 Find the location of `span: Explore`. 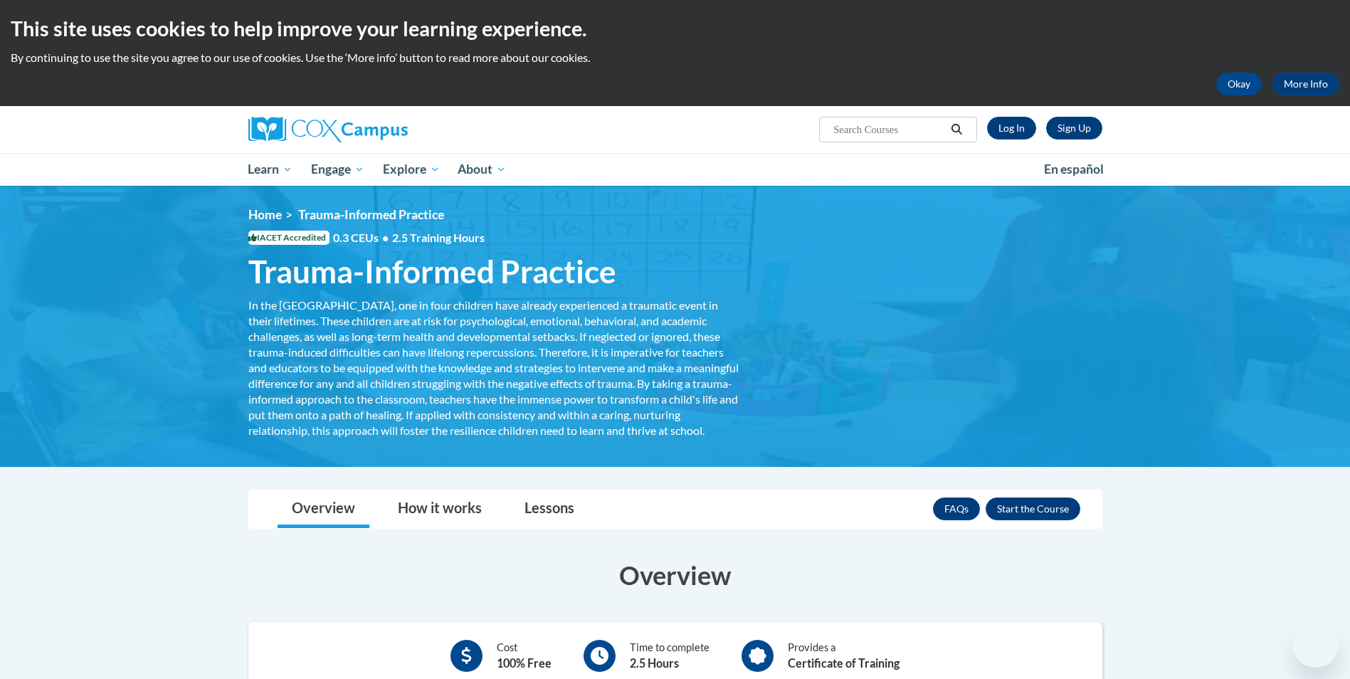

span: Explore is located at coordinates (411, 169).